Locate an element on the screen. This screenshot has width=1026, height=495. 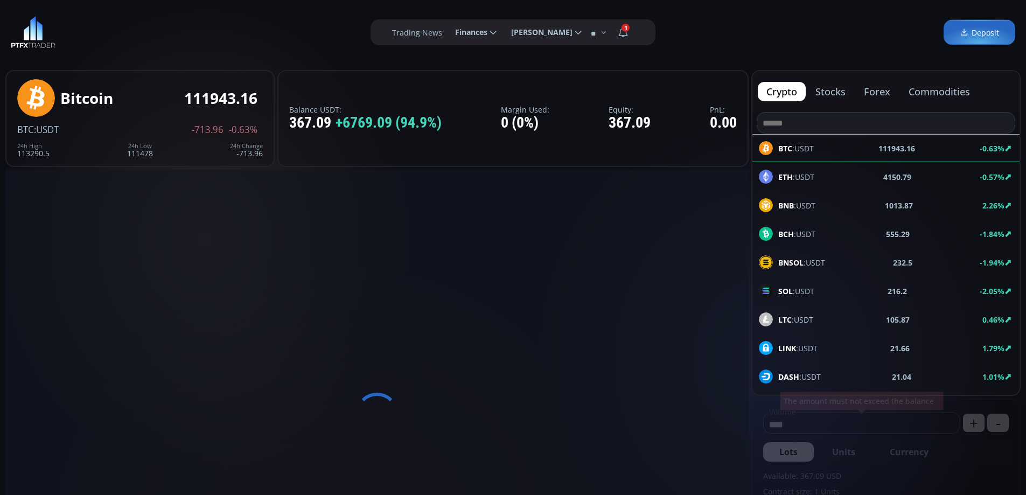
div: 0 (0%) is located at coordinates (525, 123).